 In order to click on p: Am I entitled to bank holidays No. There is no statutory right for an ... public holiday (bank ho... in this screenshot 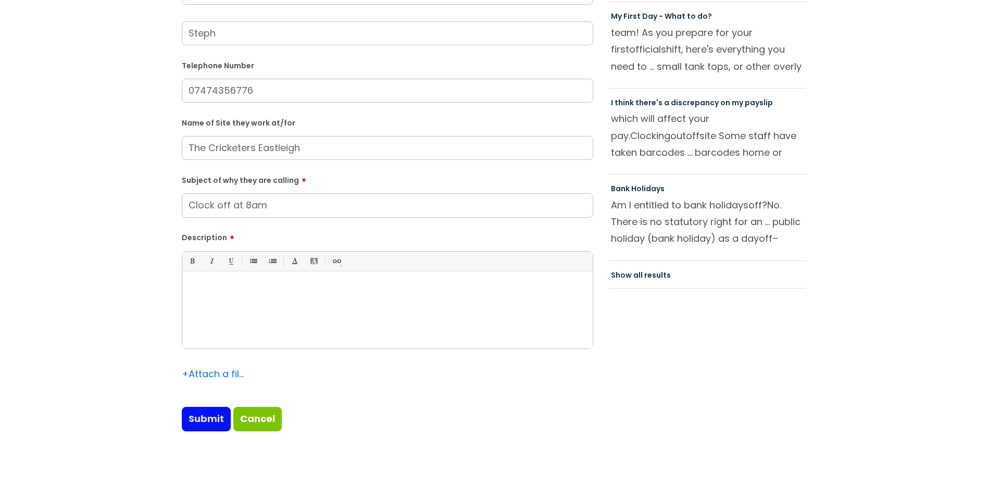, I will do `click(708, 222)`.